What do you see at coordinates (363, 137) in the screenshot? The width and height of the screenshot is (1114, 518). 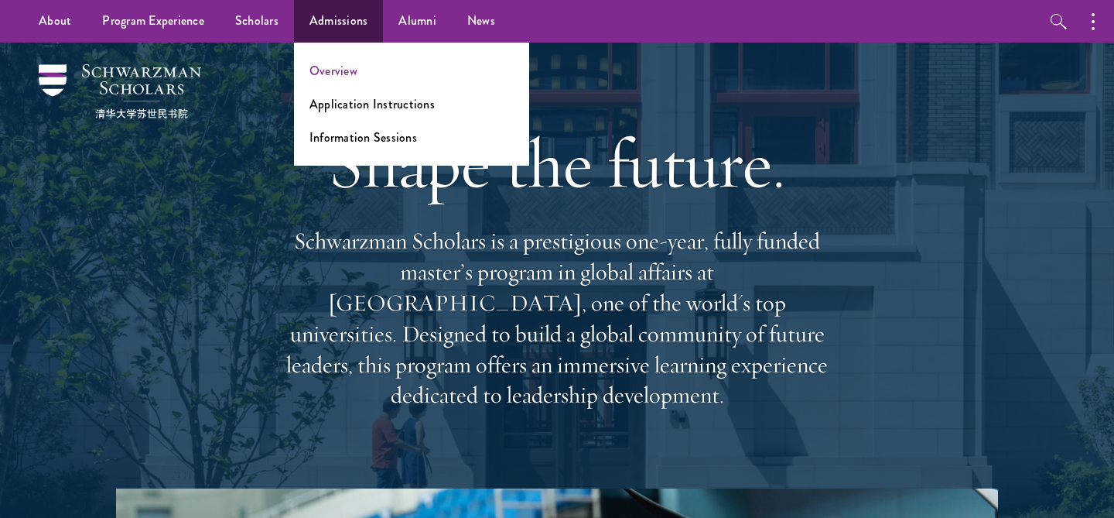 I see `a: Information Sessions` at bounding box center [363, 137].